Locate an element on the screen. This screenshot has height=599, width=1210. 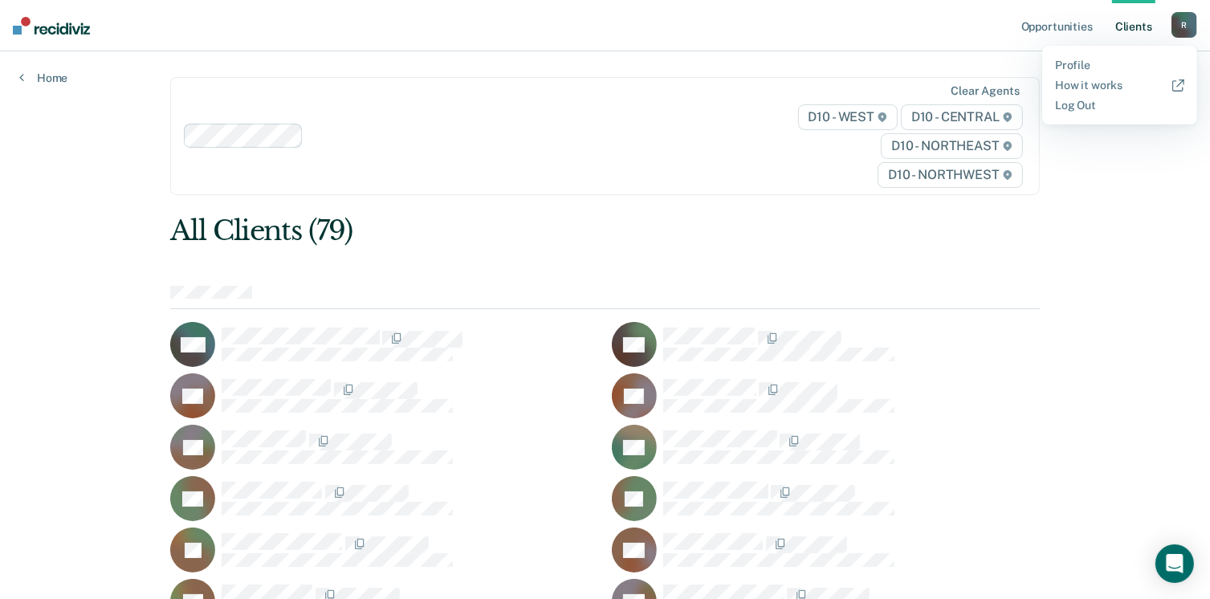
a: How it works is located at coordinates (1119, 85).